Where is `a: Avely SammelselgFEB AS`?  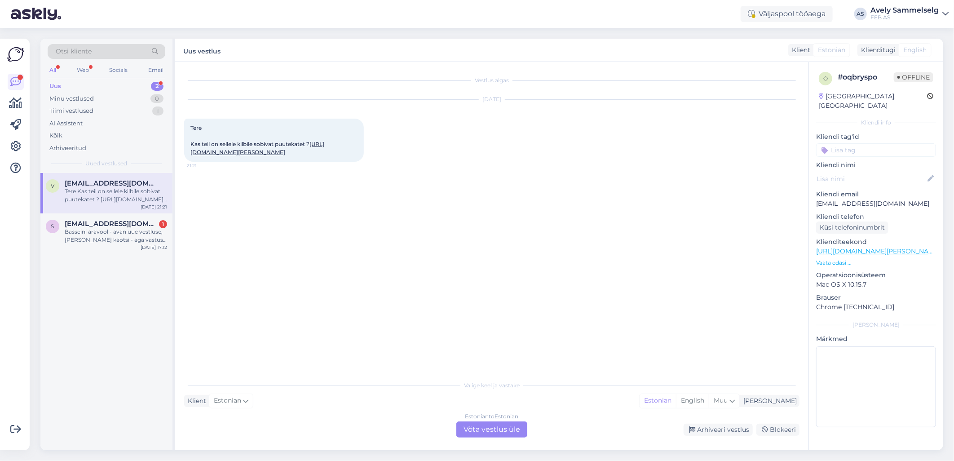
a: Avely SammelselgFEB AS is located at coordinates (909, 14).